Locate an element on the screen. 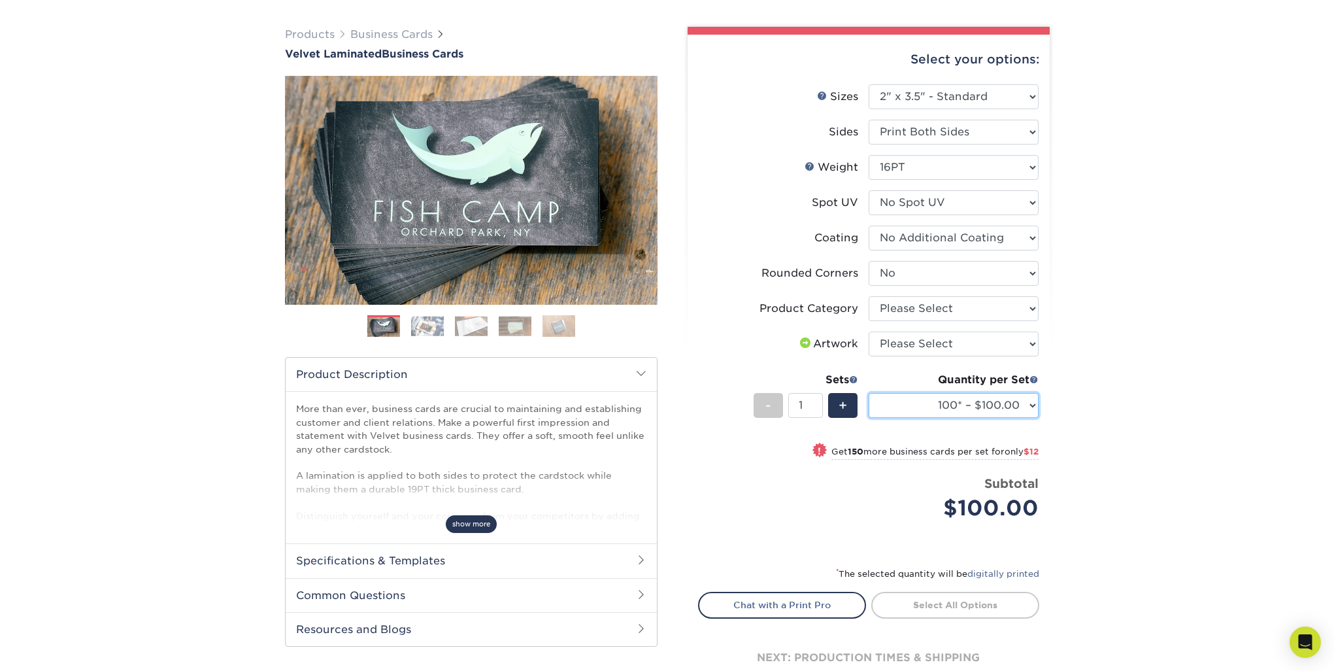 The height and width of the screenshot is (671, 1334). img: Business Cards 04 is located at coordinates (515, 326).